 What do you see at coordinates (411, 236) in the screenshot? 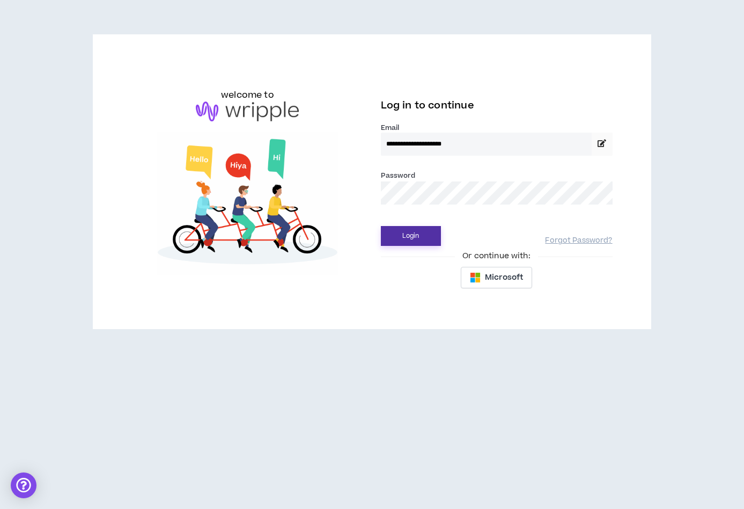
I see `button: Login` at bounding box center [411, 236].